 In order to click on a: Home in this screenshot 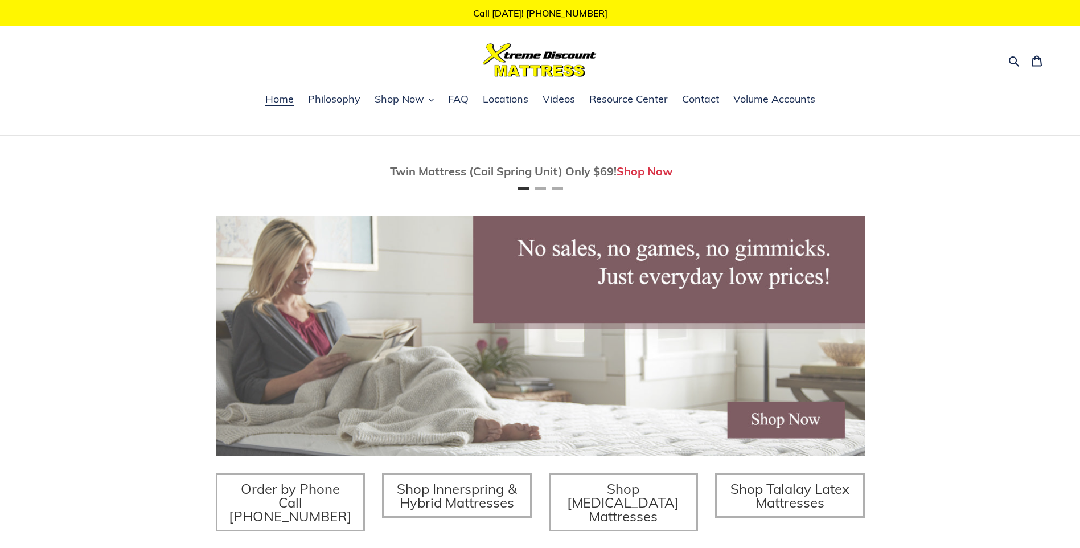, I will do `click(280, 100)`.